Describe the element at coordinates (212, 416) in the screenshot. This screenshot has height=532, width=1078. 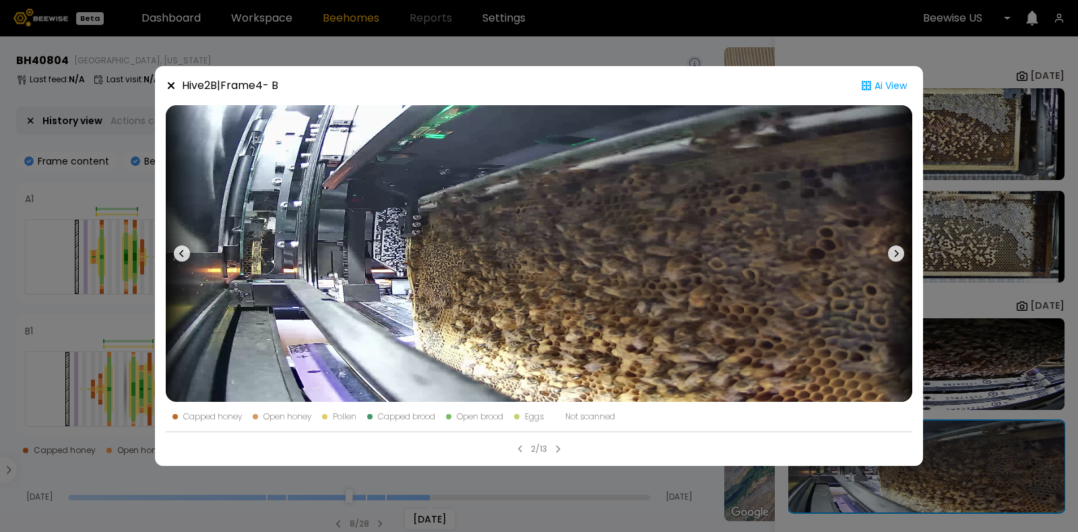
I see `div: Capped honey` at that location.